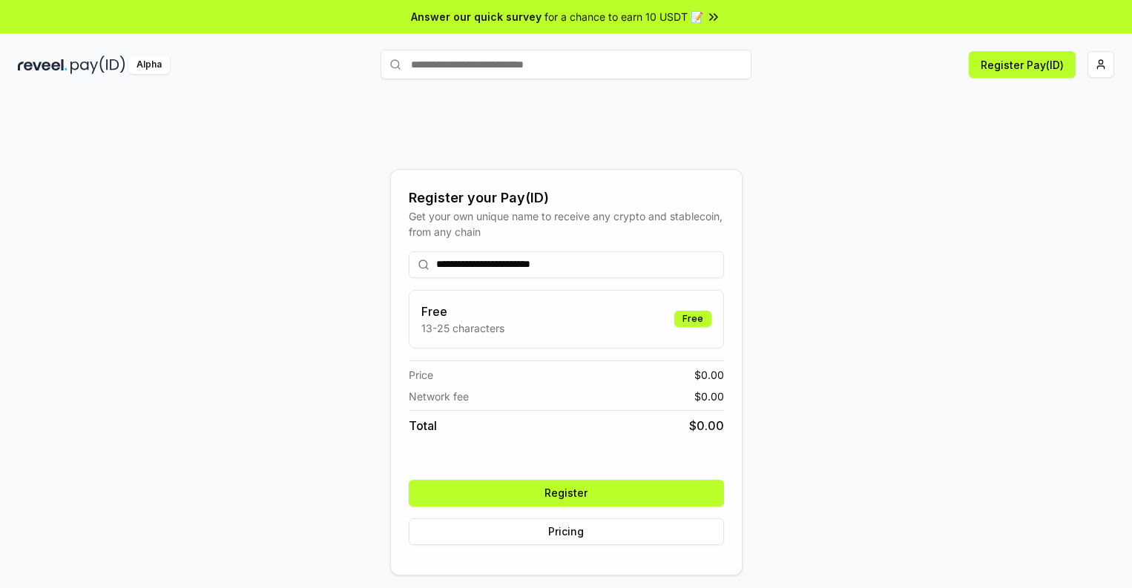 Image resolution: width=1132 pixels, height=588 pixels. I want to click on div: Register your Pay(ID), so click(566, 198).